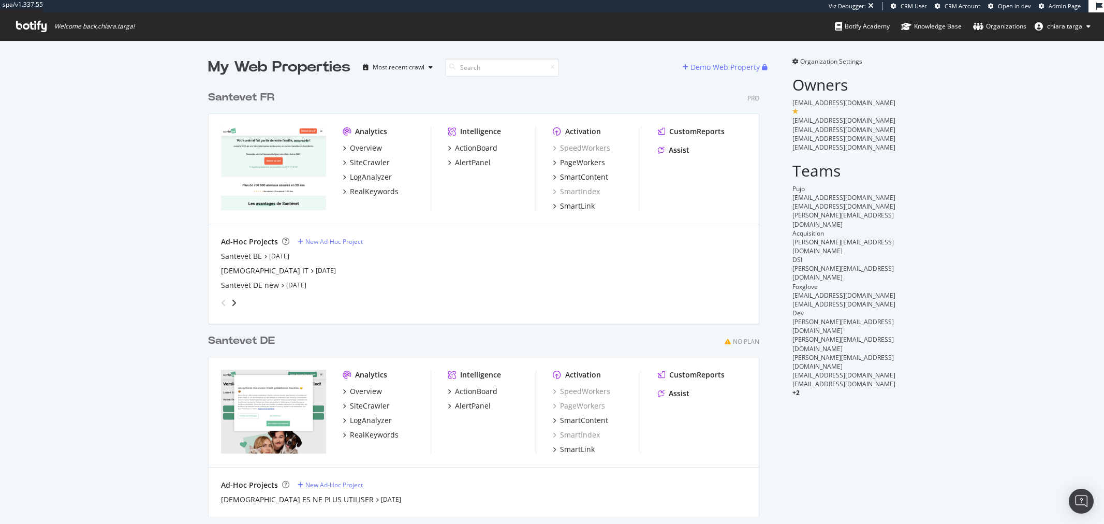 This screenshot has height=524, width=1104. What do you see at coordinates (1059, 6) in the screenshot?
I see `a: Admin Page` at bounding box center [1059, 6].